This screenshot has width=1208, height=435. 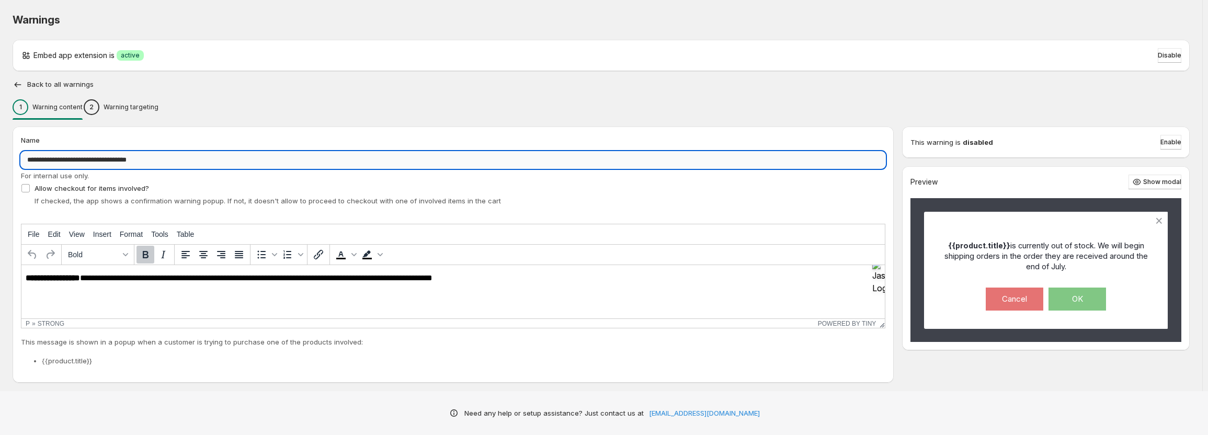 I want to click on div: strong, so click(x=51, y=324).